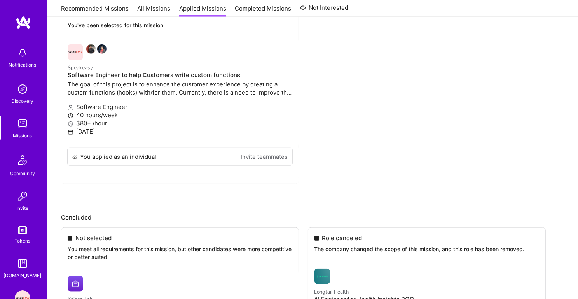 The height and width of the screenshot is (299, 578). Describe the element at coordinates (313, 217) in the screenshot. I see `p: Concluded` at that location.